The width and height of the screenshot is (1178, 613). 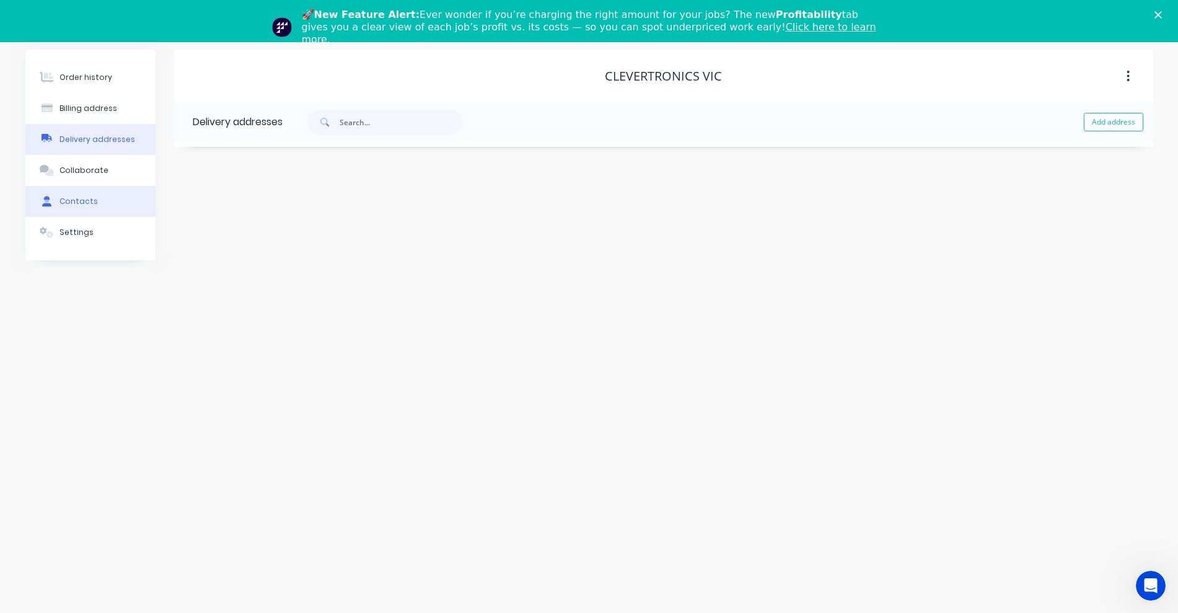 What do you see at coordinates (809, 14) in the screenshot?
I see `b: Profitability` at bounding box center [809, 14].